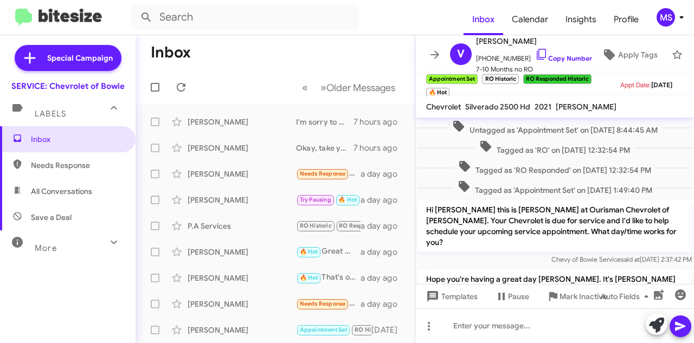  What do you see at coordinates (627, 20) in the screenshot?
I see `a: Profile` at bounding box center [627, 20].